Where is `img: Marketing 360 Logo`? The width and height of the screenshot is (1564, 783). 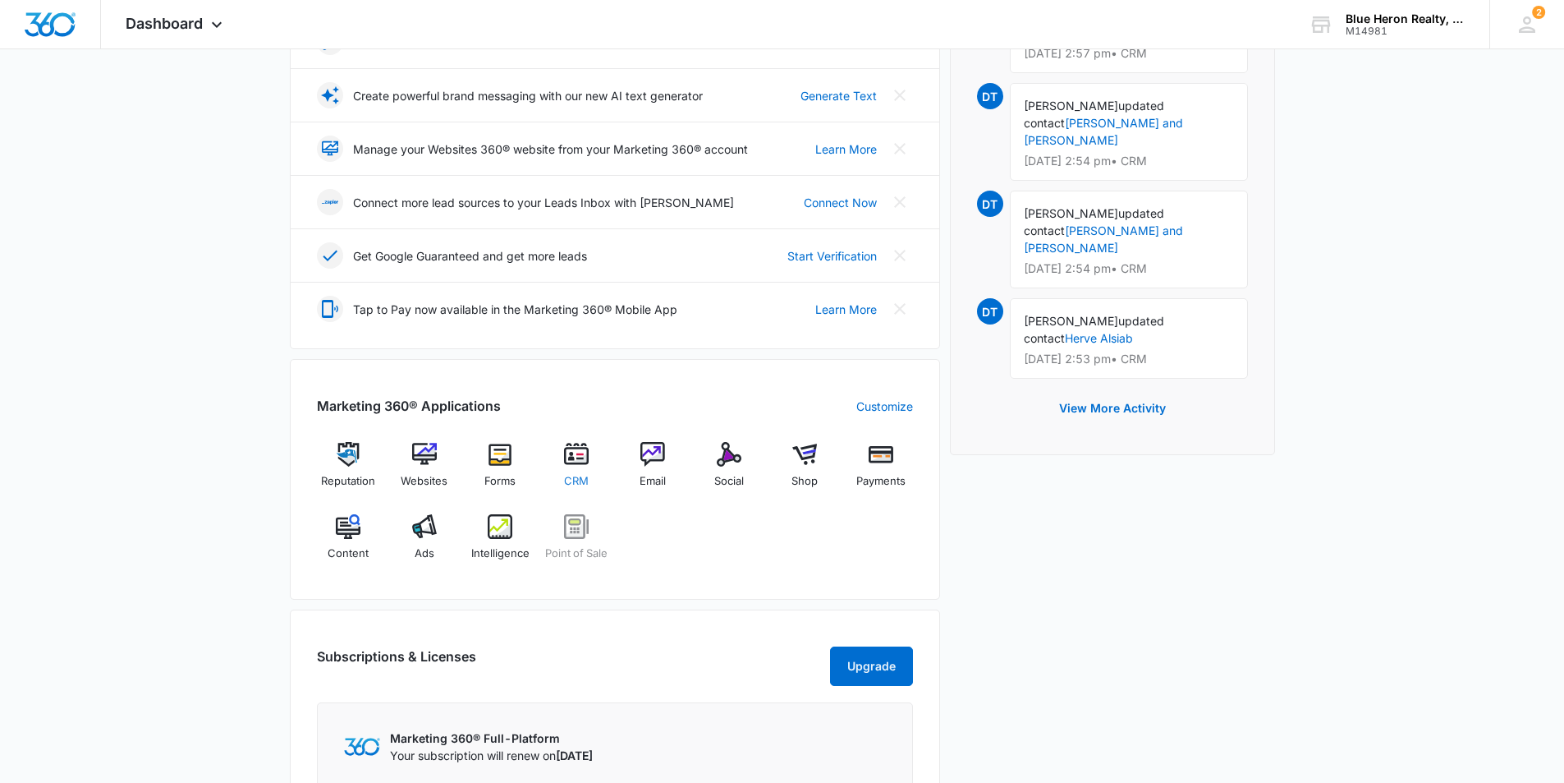
img: Marketing 360 Logo is located at coordinates (362, 746).